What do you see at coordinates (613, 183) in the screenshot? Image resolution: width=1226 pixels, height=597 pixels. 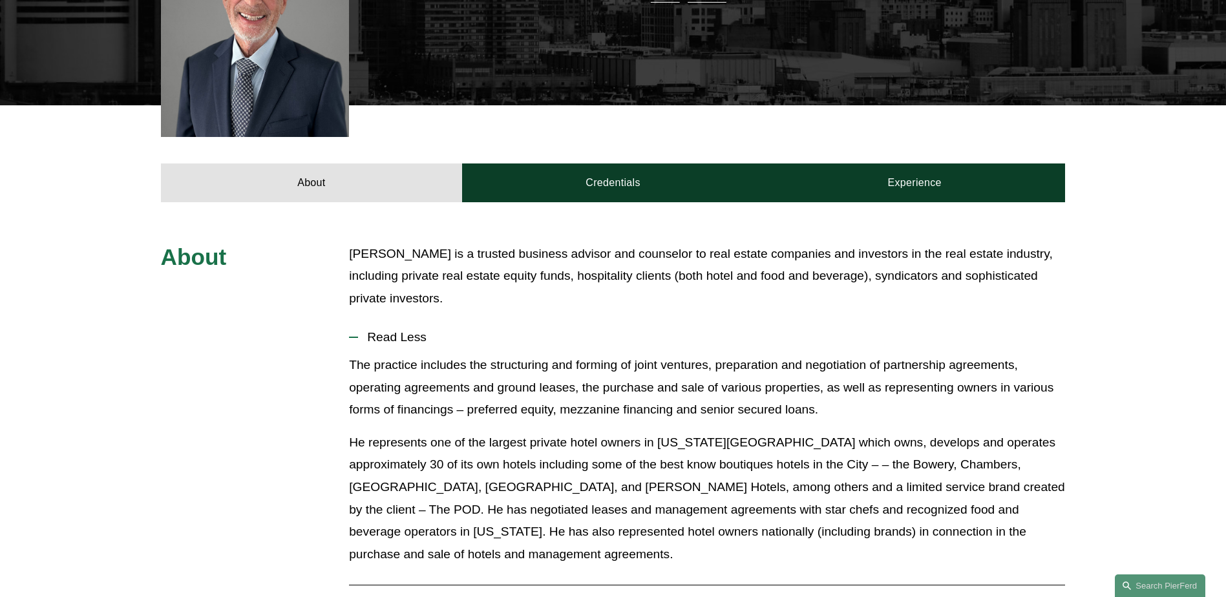 I see `a: Credentials` at bounding box center [613, 183].